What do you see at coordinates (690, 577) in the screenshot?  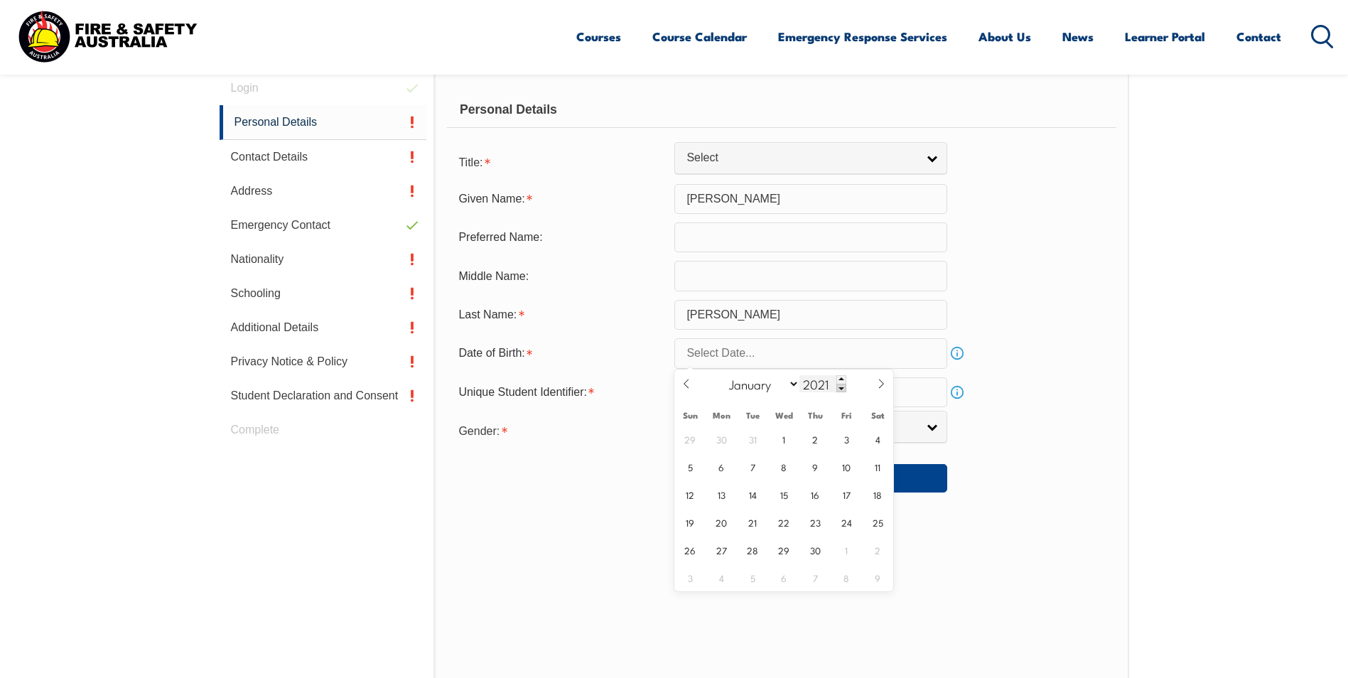 I see `span: October 3, 2021` at bounding box center [690, 577].